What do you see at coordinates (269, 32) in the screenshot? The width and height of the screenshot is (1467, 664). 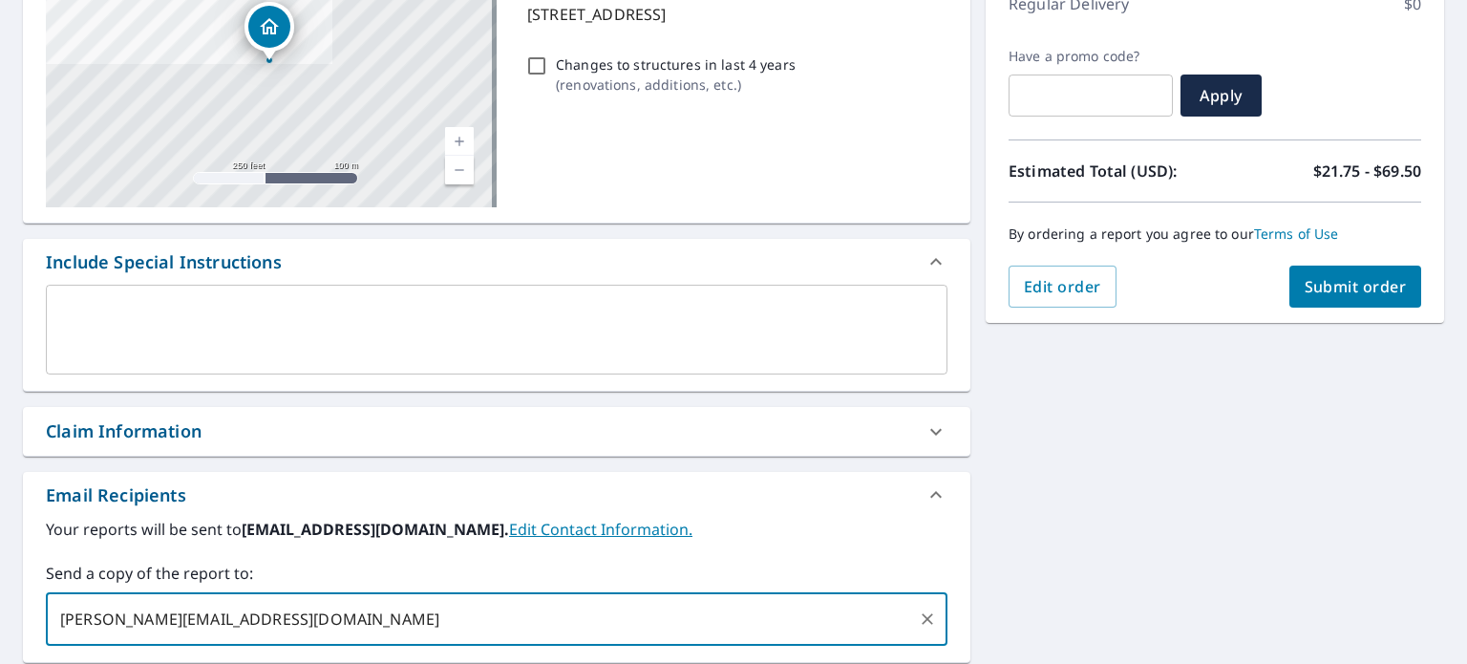 I see `div: Dropped pin, building 1, Residential property, 1310 Ravenscourt Dr Sugar Land, TX 77498` at bounding box center [269, 32].